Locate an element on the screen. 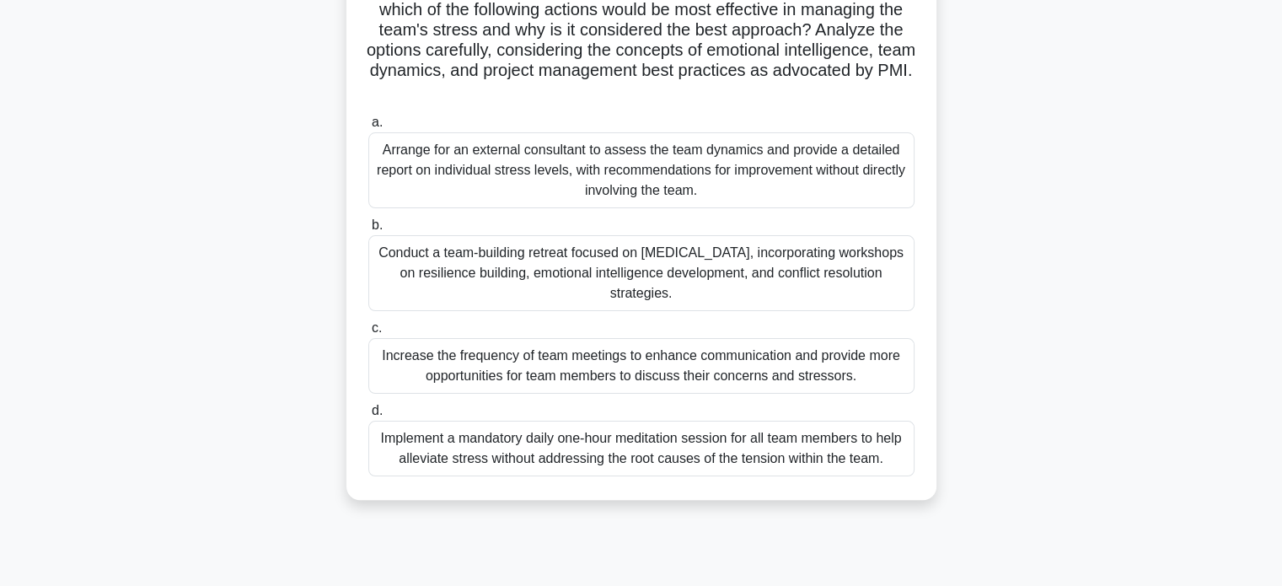 This screenshot has width=1282, height=586. span: b. is located at coordinates (377, 224).